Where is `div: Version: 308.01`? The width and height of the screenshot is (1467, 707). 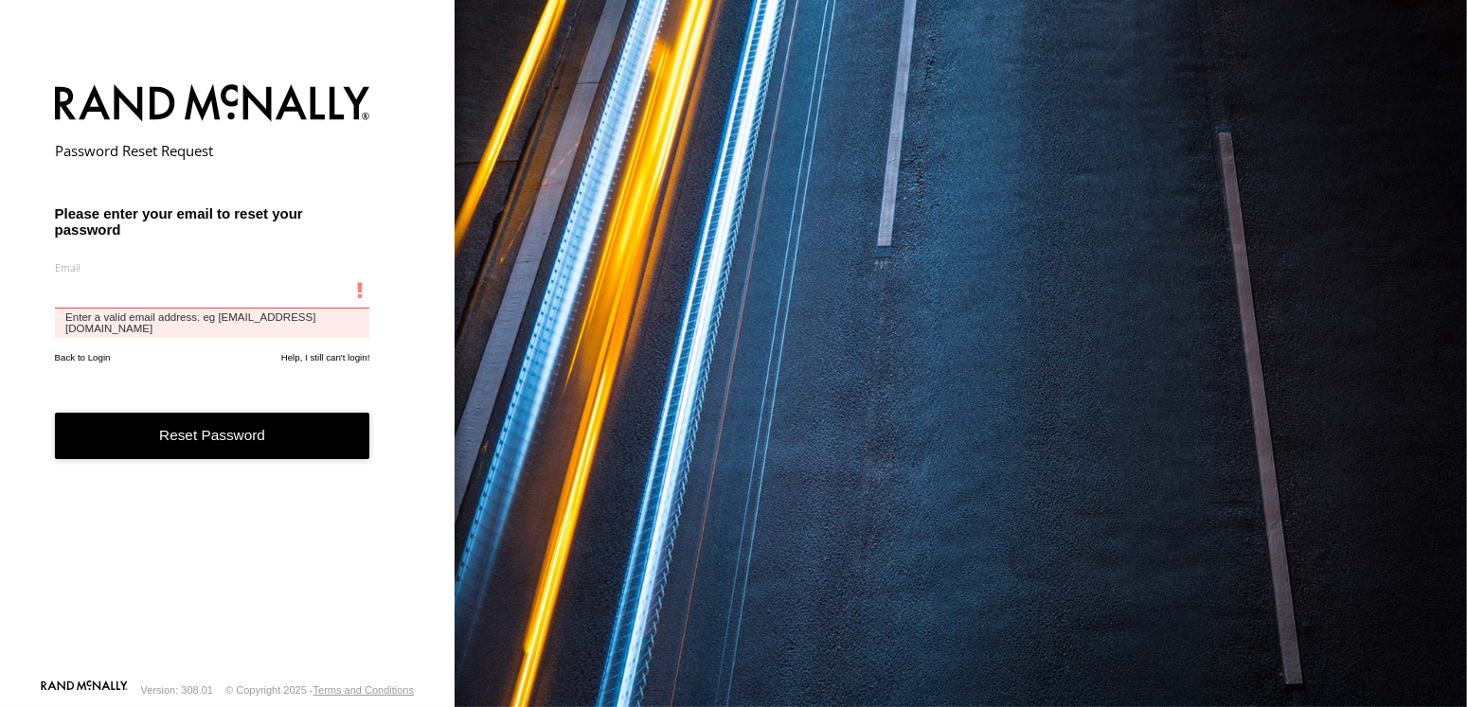
div: Version: 308.01 is located at coordinates (177, 690).